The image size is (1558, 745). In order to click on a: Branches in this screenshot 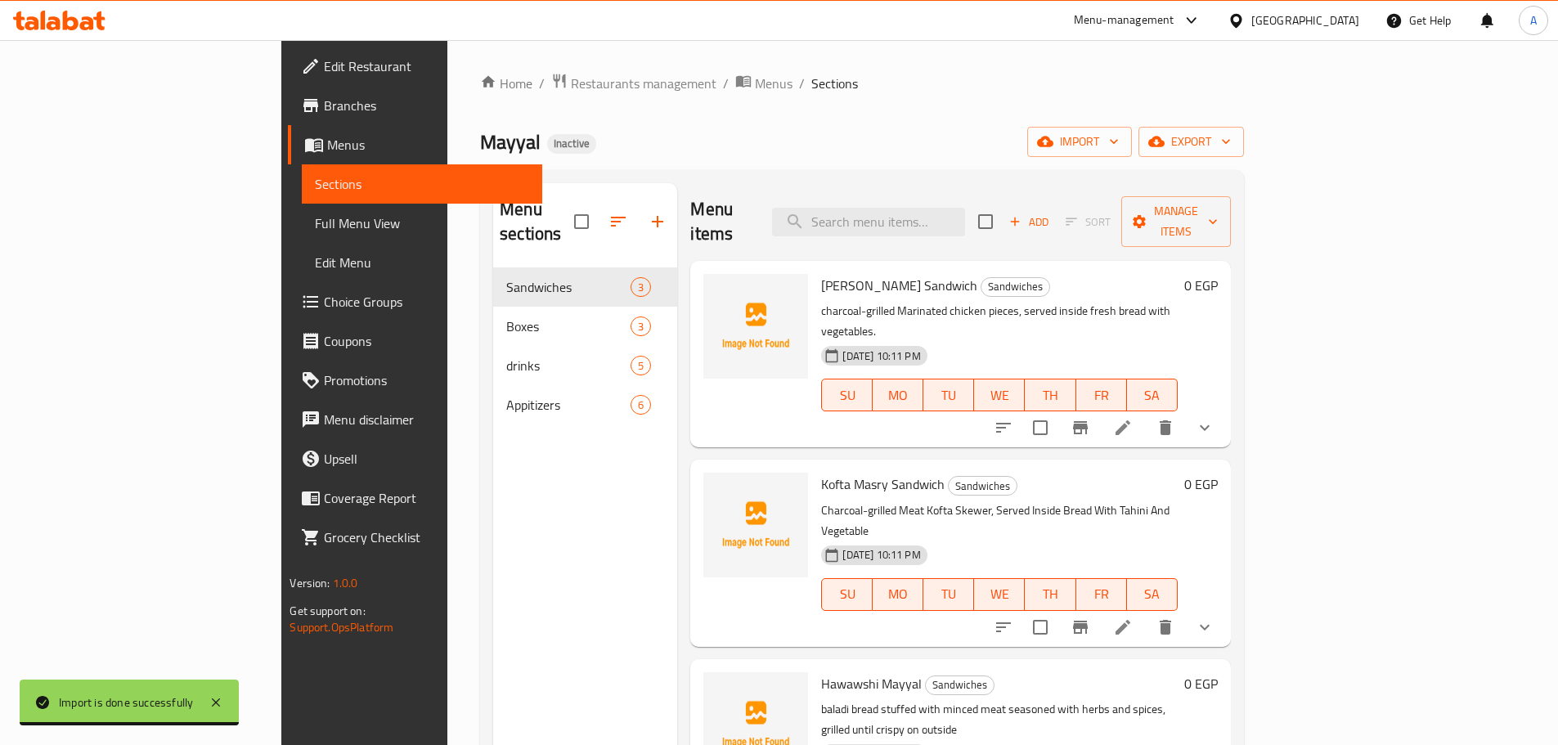, I will do `click(415, 106)`.